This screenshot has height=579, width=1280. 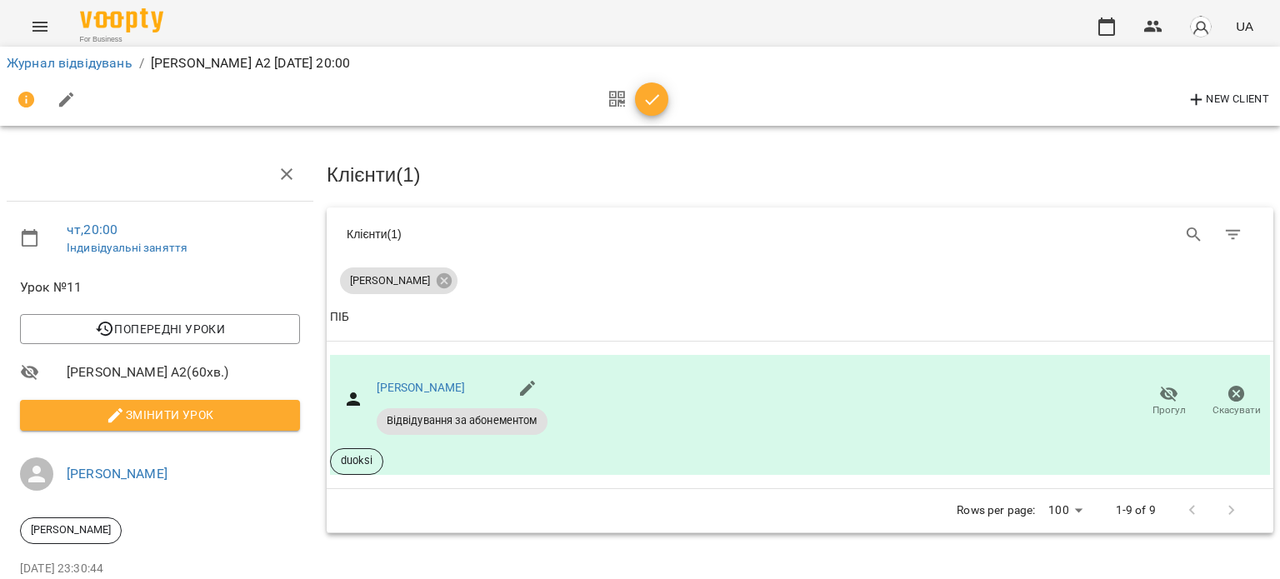 I want to click on p: 1-9 of 9, so click(x=1136, y=511).